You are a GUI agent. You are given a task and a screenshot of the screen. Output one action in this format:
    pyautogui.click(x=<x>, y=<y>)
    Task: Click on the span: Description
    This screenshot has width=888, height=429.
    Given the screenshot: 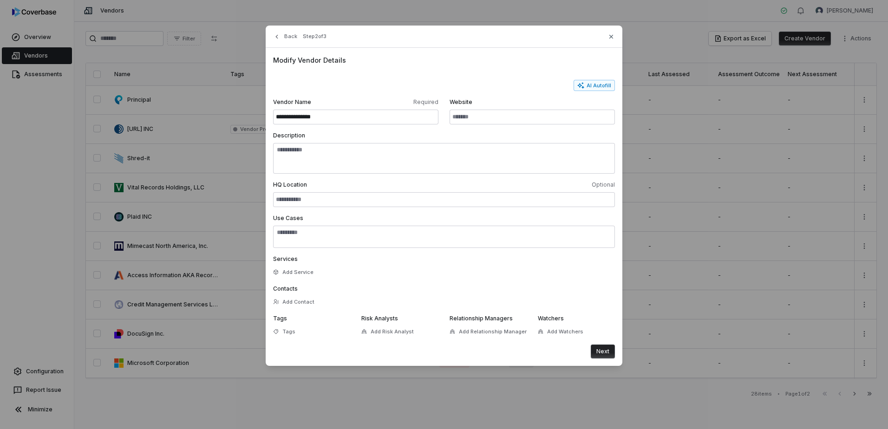 What is the action you would take?
    pyautogui.click(x=289, y=135)
    